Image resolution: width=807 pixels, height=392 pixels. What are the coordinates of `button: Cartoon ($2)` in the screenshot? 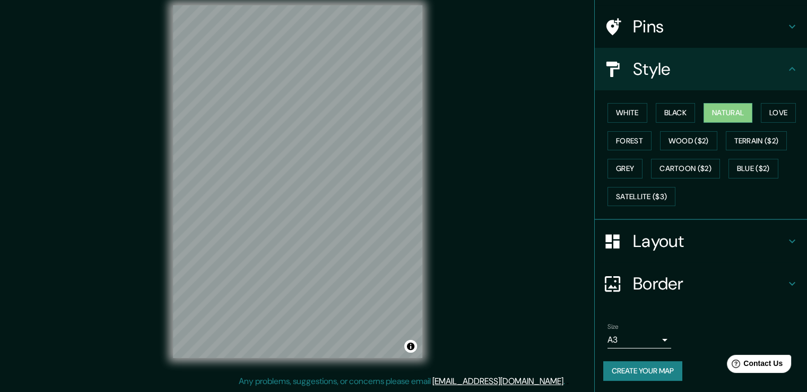 It's located at (685, 168).